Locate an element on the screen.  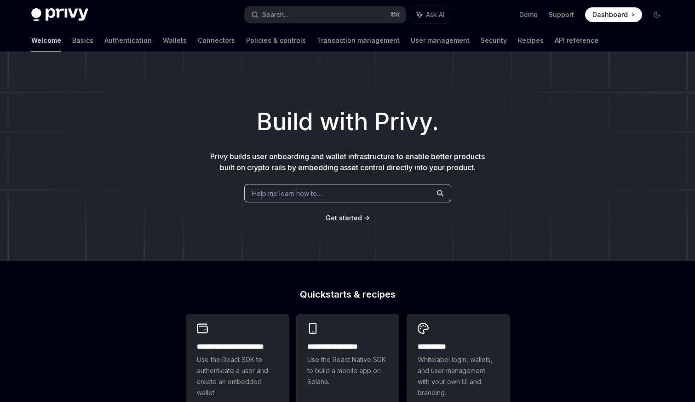
a: Dashboard is located at coordinates (614, 15).